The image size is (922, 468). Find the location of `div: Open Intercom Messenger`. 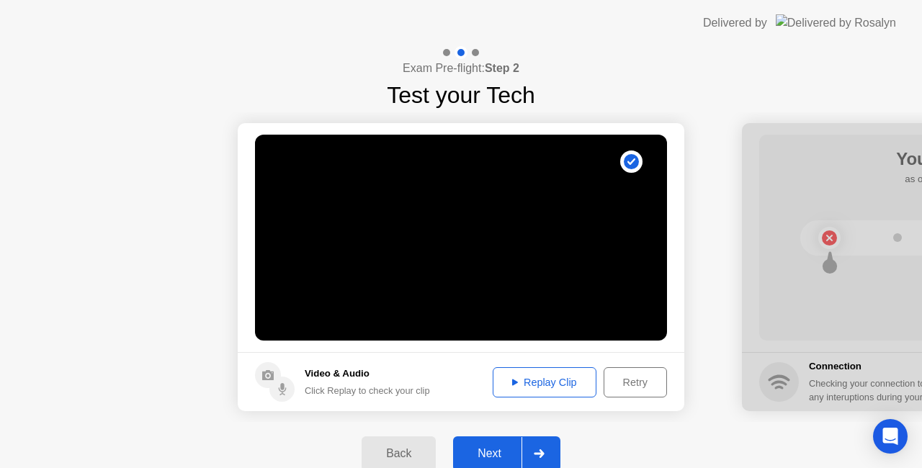

div: Open Intercom Messenger is located at coordinates (890, 437).